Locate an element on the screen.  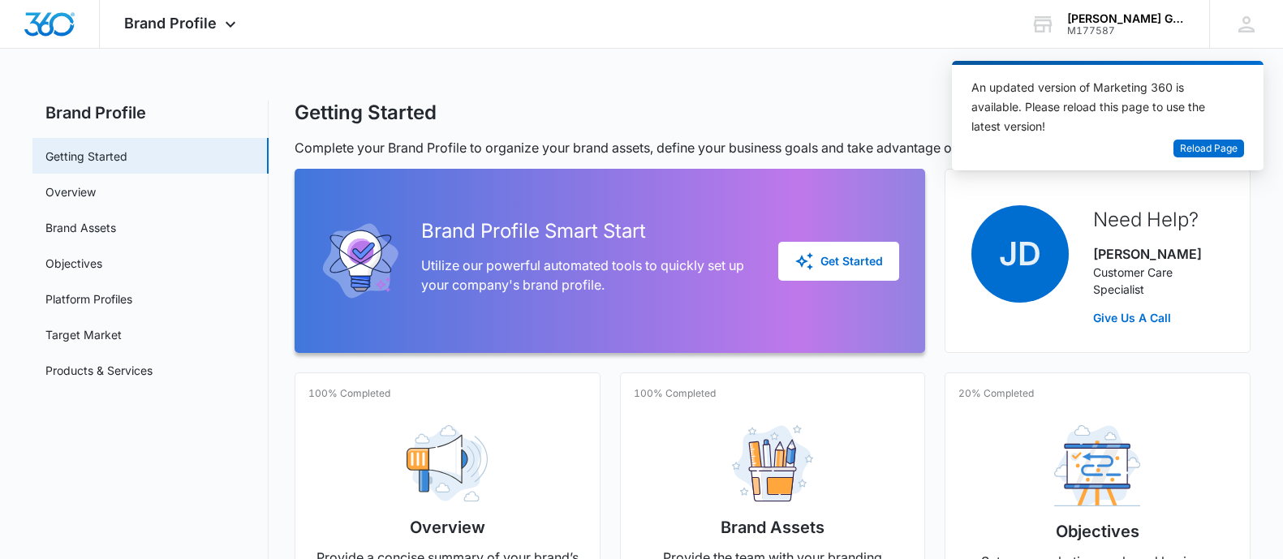
p: 20% Completed is located at coordinates (996, 394).